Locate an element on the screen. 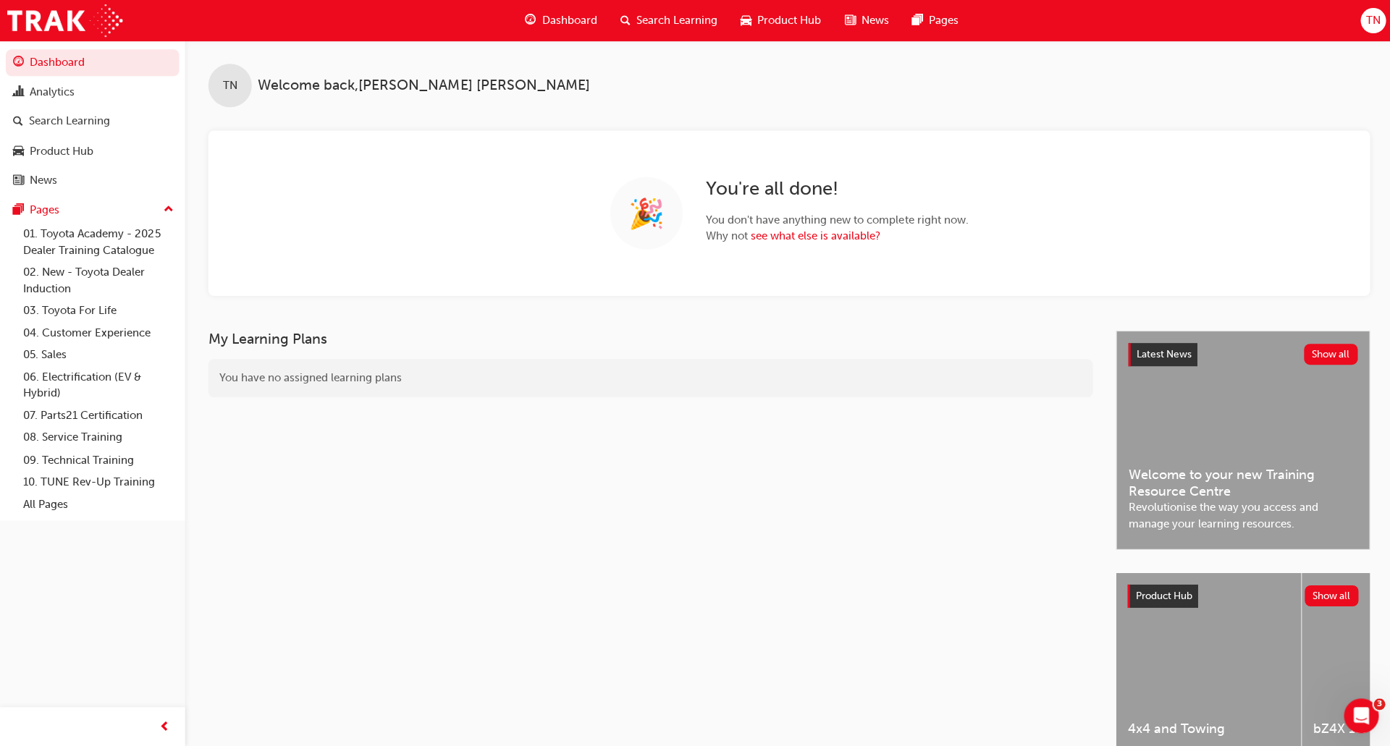  a: car-iconProduct Hub is located at coordinates (779, 20).